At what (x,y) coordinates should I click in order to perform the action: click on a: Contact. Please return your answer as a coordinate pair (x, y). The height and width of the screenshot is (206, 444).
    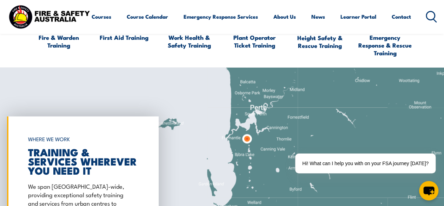
    Looking at the image, I should click on (402, 17).